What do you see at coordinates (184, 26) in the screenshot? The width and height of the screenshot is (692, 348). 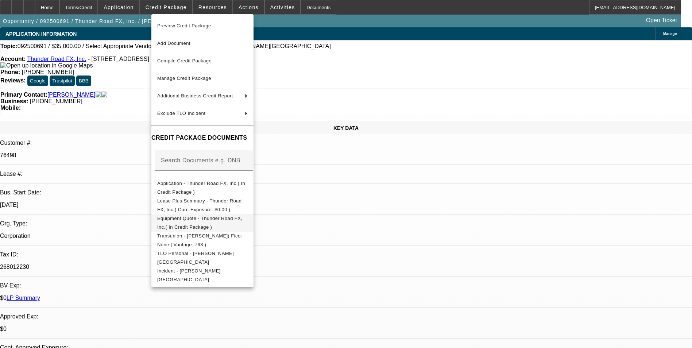 I see `span: Preview Credit Package` at bounding box center [184, 26].